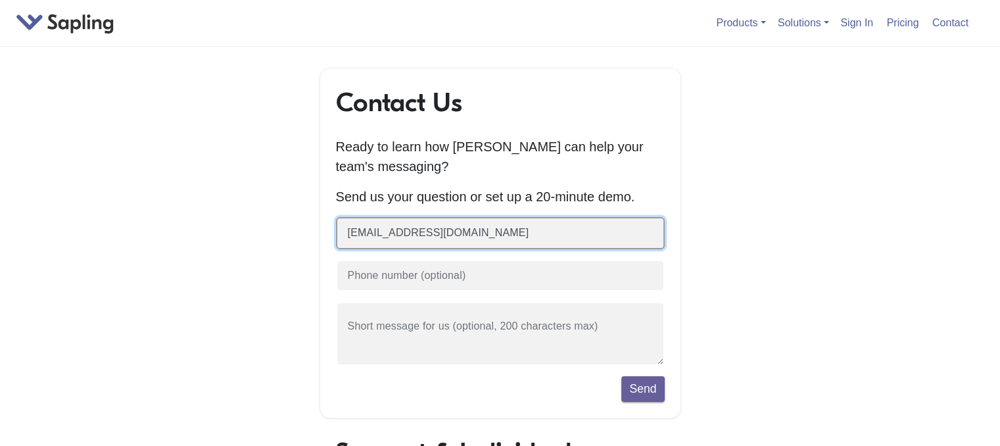 The height and width of the screenshot is (446, 1000). Describe the element at coordinates (501, 276) in the screenshot. I see `input: Phone number (optional)` at that location.